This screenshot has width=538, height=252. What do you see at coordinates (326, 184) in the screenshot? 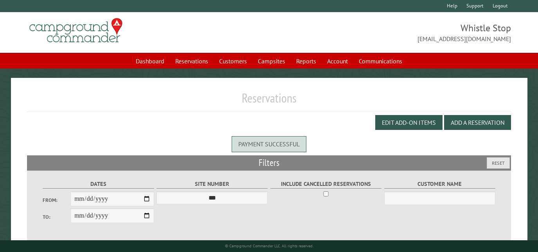
I see `label: Include Cancelled Reservations` at bounding box center [326, 184].